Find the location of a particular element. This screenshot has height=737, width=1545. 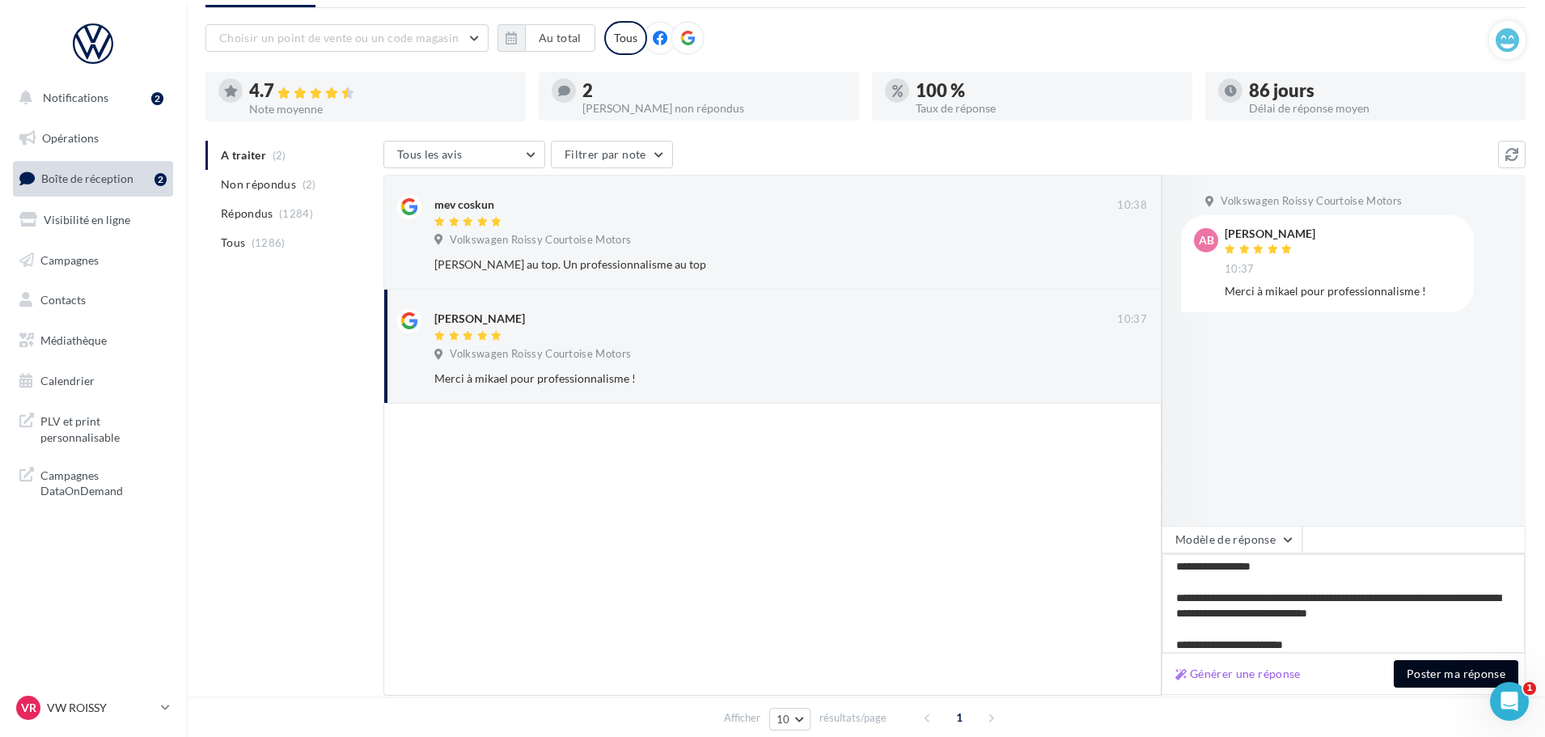

span: Médiathèque is located at coordinates (74, 340).